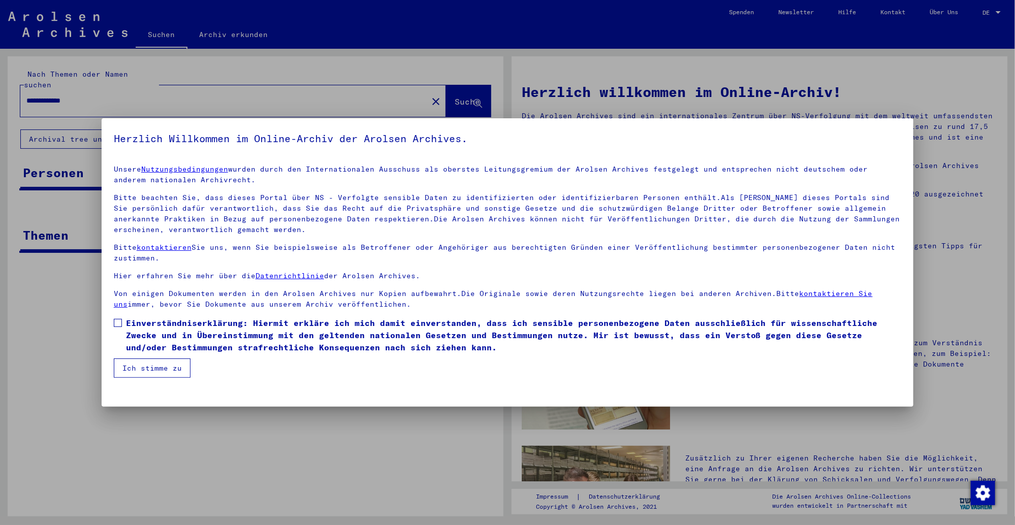 The width and height of the screenshot is (1015, 525). Describe the element at coordinates (152, 368) in the screenshot. I see `button: Ich stimme zu` at that location.